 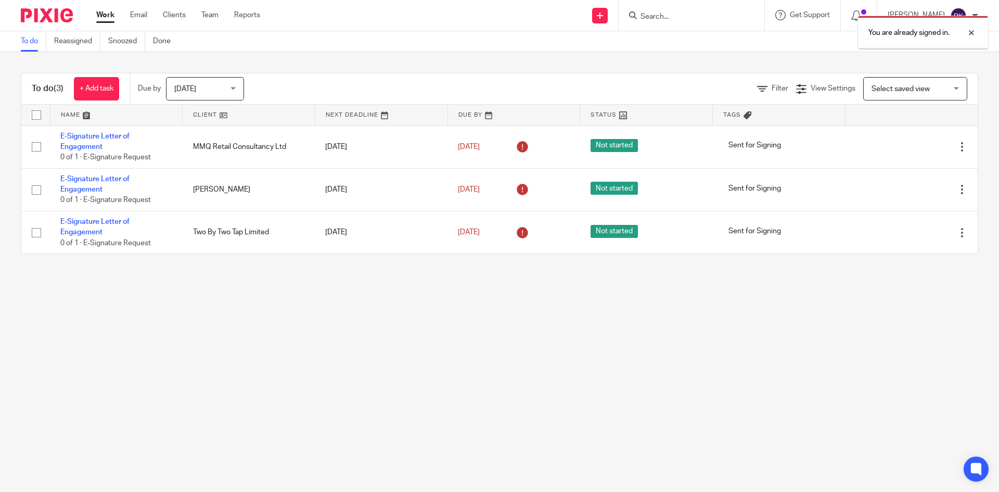 What do you see at coordinates (247, 15) in the screenshot?
I see `a: Reports` at bounding box center [247, 15].